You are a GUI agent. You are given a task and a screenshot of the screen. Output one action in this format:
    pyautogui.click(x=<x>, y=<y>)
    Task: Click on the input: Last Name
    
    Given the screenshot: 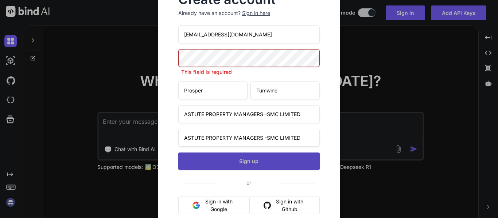 What is the action you would take?
    pyautogui.click(x=285, y=90)
    